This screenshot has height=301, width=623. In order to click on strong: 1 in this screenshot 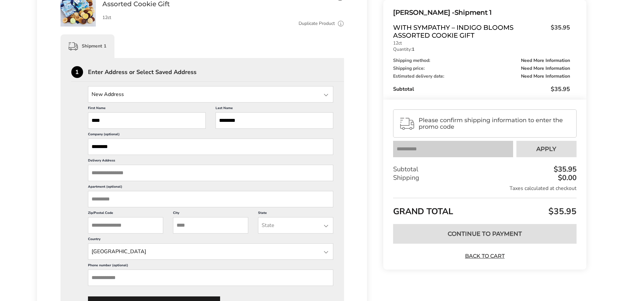, I will do `click(413, 49)`.